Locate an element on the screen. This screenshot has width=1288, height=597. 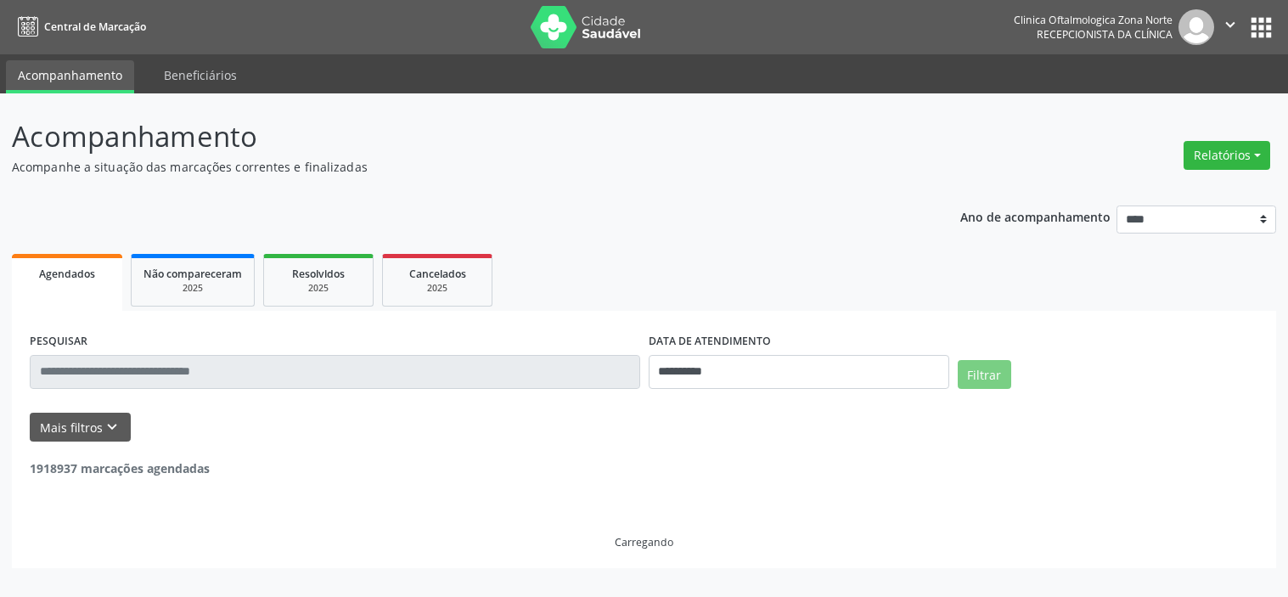
span: Agendados is located at coordinates (67, 273).